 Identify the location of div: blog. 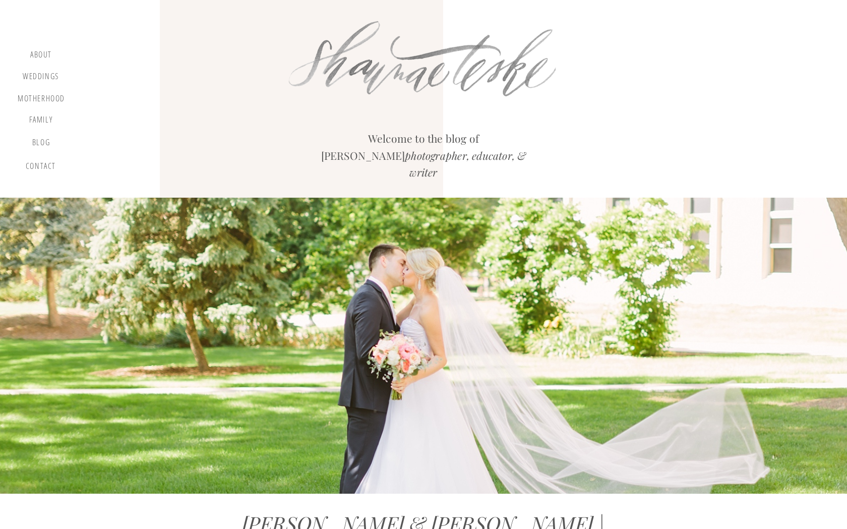
(41, 145).